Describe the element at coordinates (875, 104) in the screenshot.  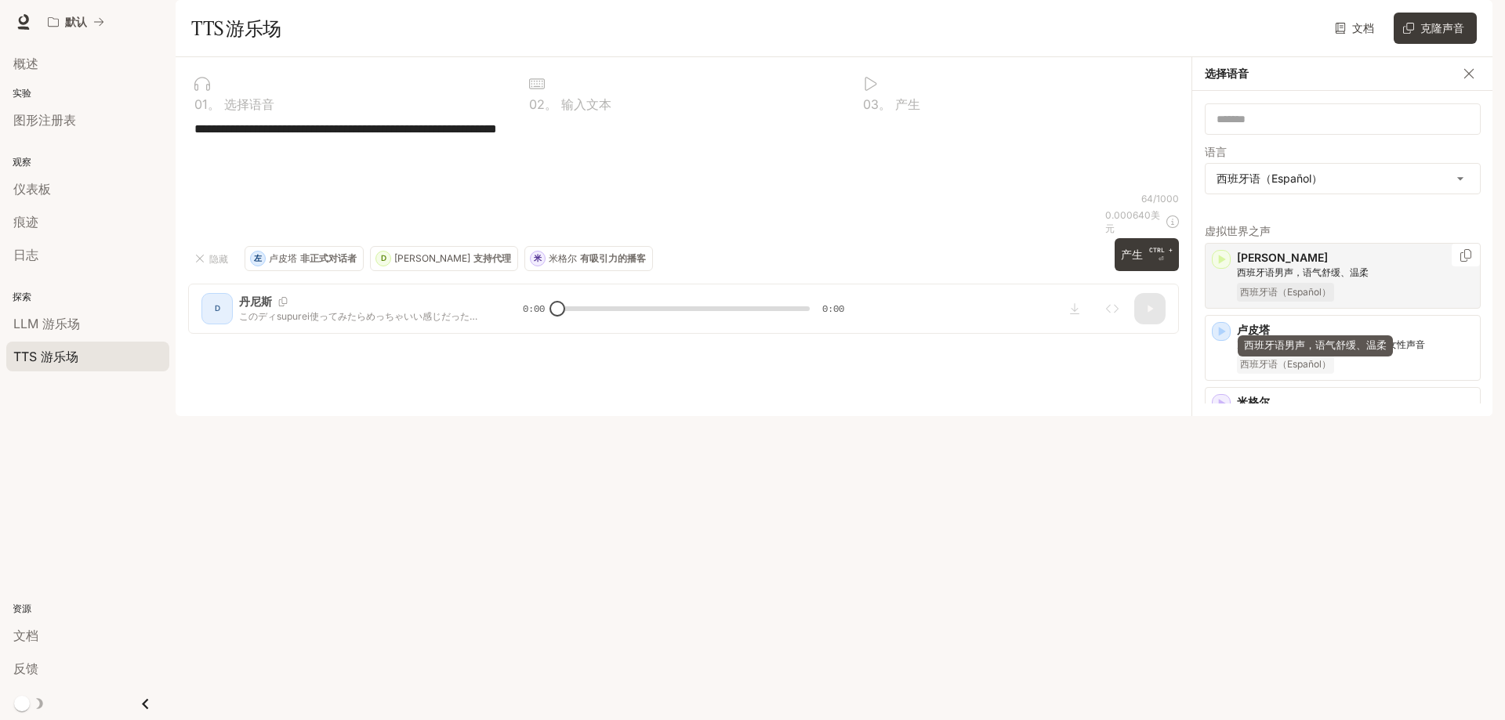
I see `font: 3` at that location.